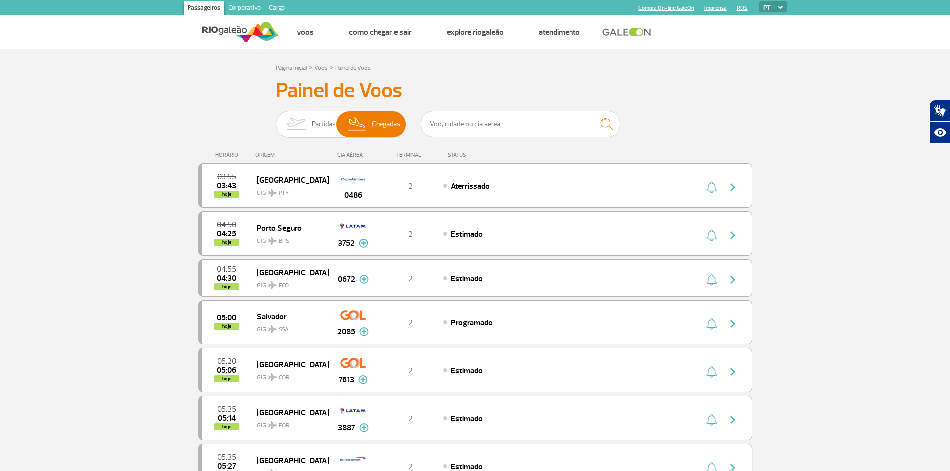  What do you see at coordinates (227, 466) in the screenshot?
I see `span: 2025-09-25 05:27:00` at bounding box center [227, 466].